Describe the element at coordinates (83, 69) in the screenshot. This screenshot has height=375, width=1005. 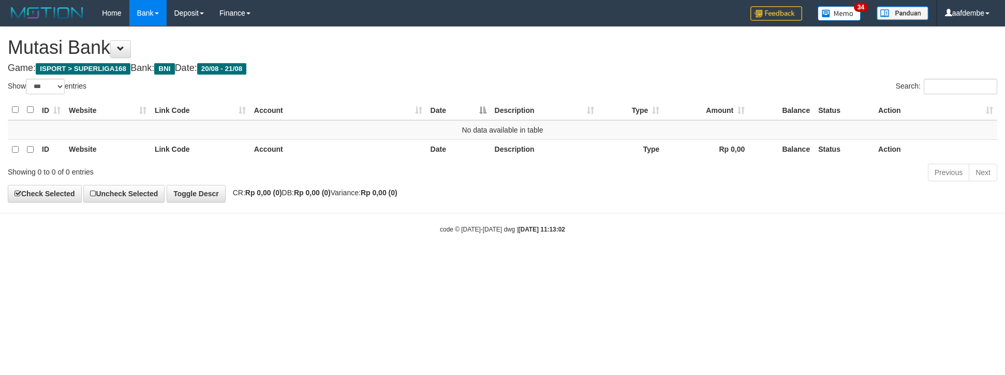
I see `span: ISPORT > SUPERLIGA168` at that location.